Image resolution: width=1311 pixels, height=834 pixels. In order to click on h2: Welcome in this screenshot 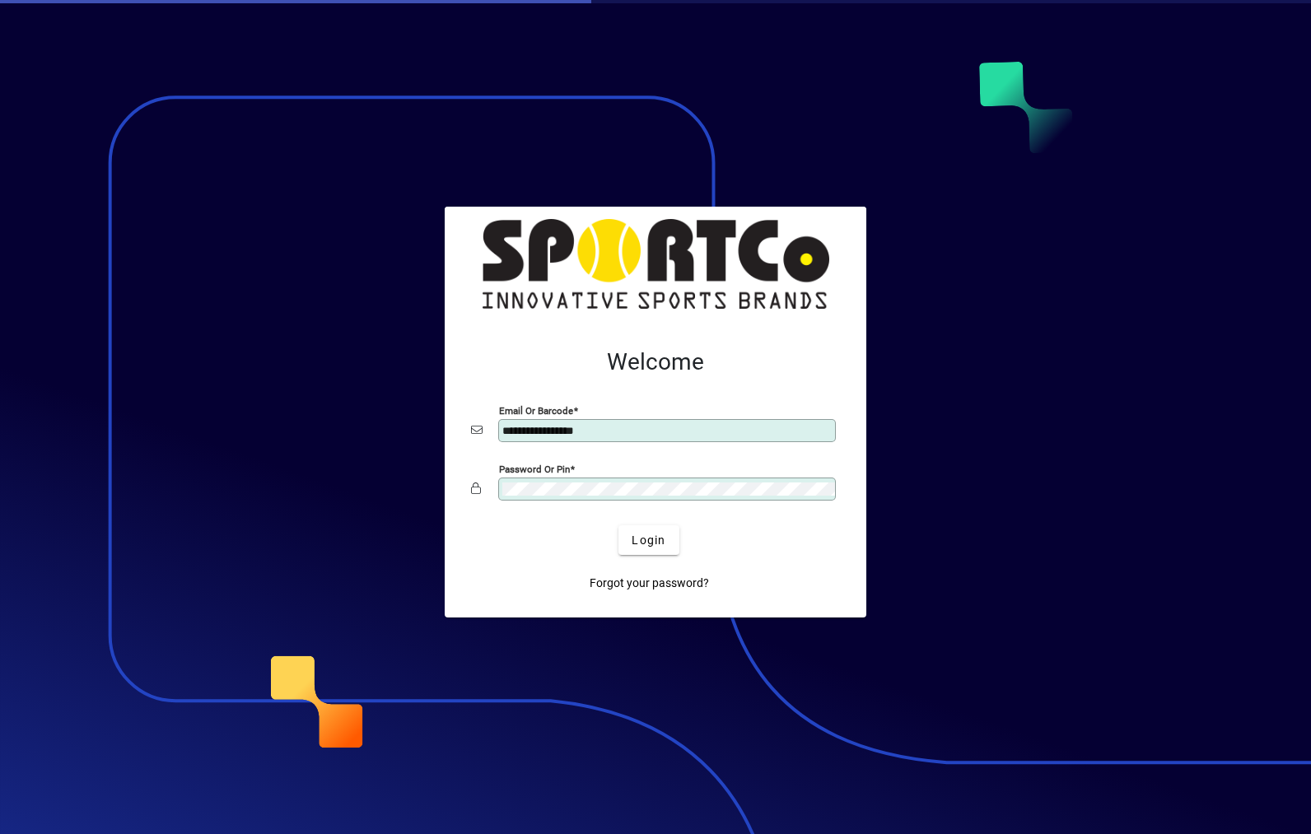, I will do `click(655, 362)`.